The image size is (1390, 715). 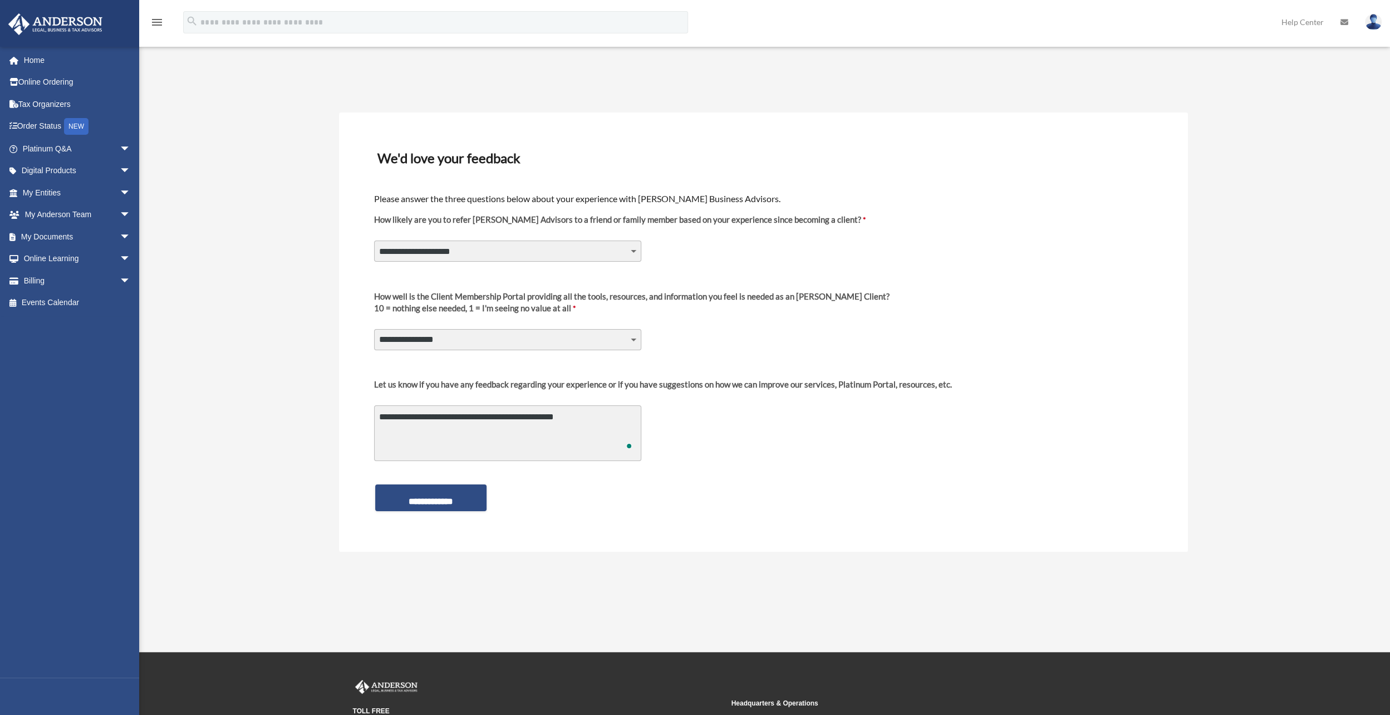 I want to click on textarea: To enrich screen reader interactions, please activate Accessibility in Grammarly extension settings, so click(x=508, y=433).